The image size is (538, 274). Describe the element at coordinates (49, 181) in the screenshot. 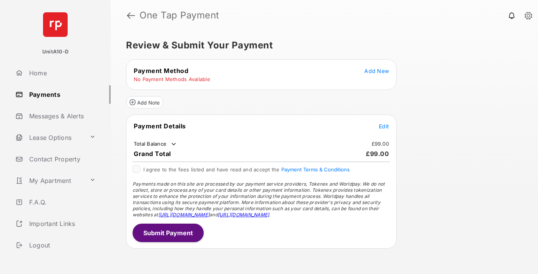

I see `a: My Apartment` at that location.